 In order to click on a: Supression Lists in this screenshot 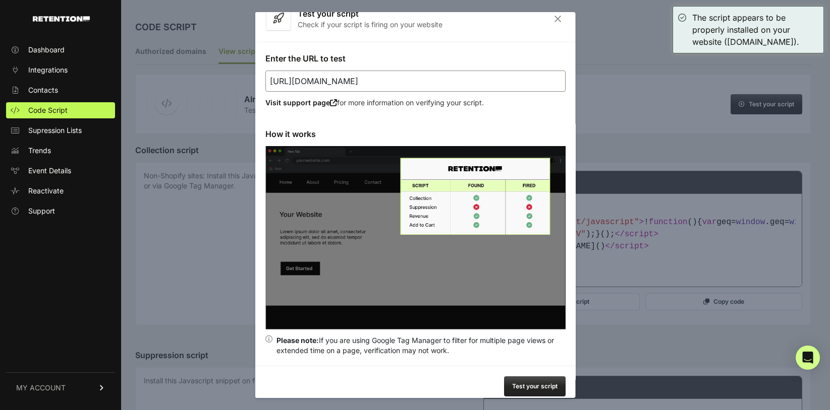, I will do `click(61, 131)`.